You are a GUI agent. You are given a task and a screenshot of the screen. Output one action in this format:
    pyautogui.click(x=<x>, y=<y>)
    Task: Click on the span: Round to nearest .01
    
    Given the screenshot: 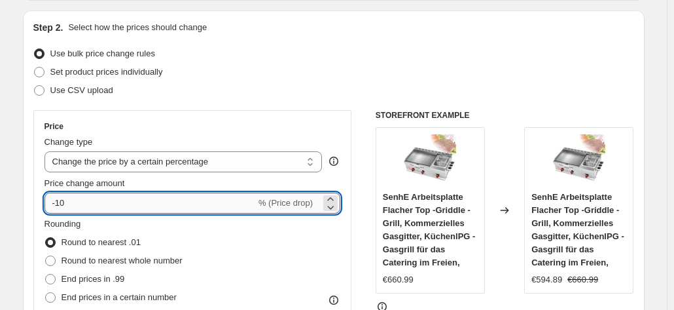 What is the action you would take?
    pyautogui.click(x=101, y=242)
    